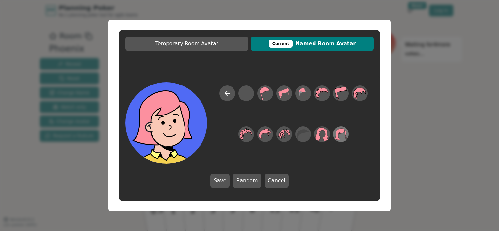 The width and height of the screenshot is (499, 231). Describe the element at coordinates (277, 181) in the screenshot. I see `button: Cancel` at that location.